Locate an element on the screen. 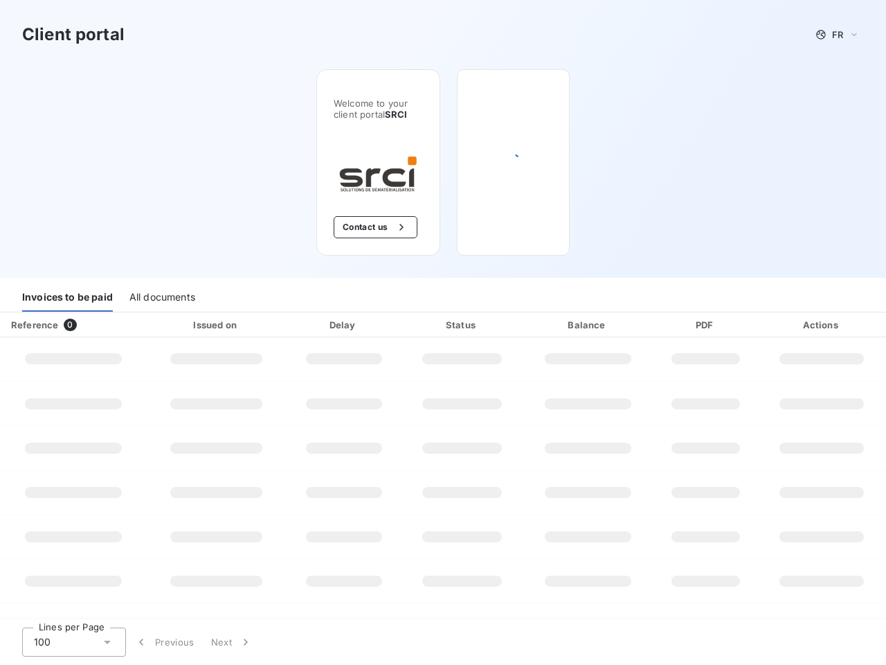  div: All documents is located at coordinates (162, 297).